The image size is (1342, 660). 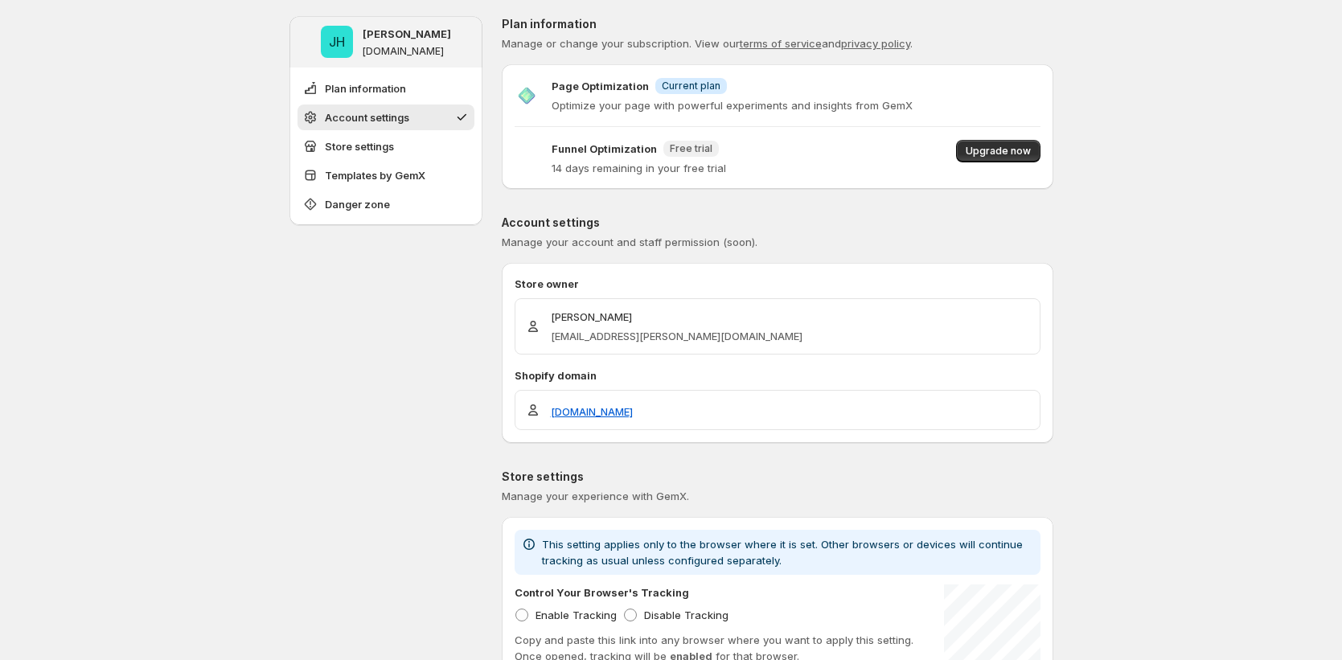 I want to click on p: Funnel Optimization, so click(x=604, y=149).